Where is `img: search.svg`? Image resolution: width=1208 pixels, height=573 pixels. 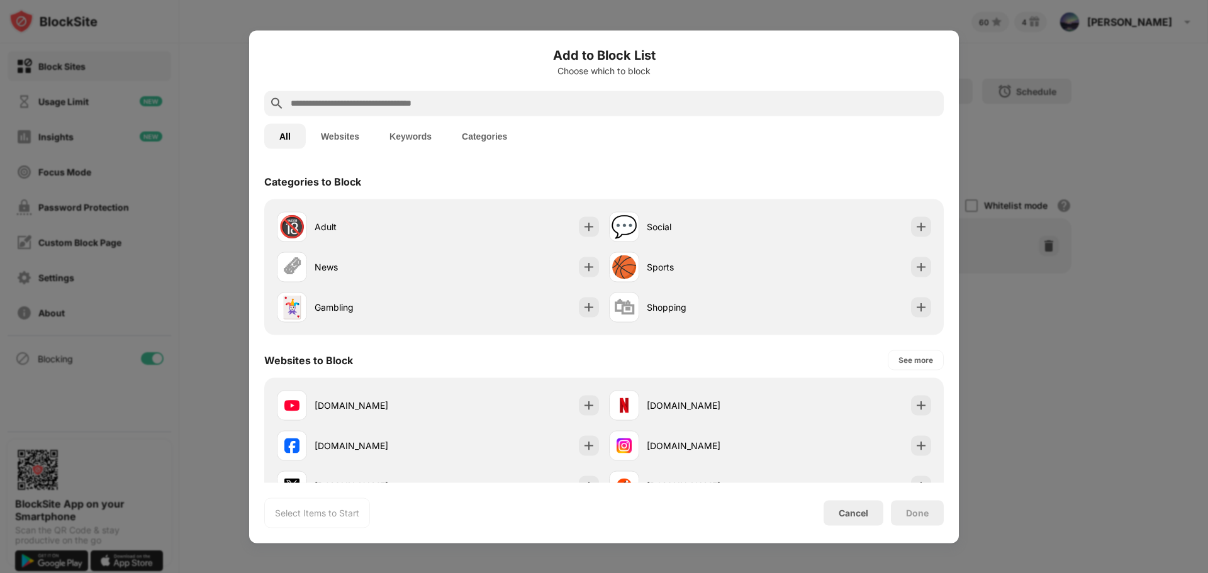 img: search.svg is located at coordinates (277, 103).